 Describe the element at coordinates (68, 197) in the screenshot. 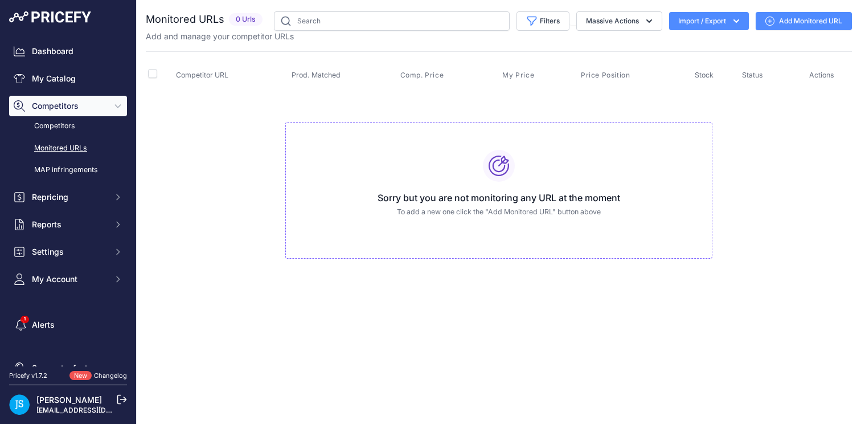

I see `button: Repricing` at that location.